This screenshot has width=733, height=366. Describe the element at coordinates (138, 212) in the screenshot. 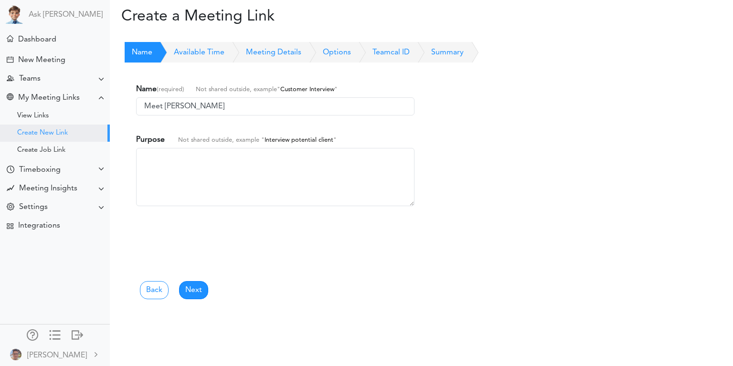

I see `span: Please enter correct purpose` at that location.